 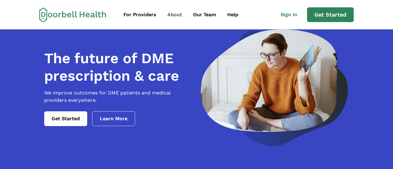 I want to click on a: Our Team, so click(x=205, y=15).